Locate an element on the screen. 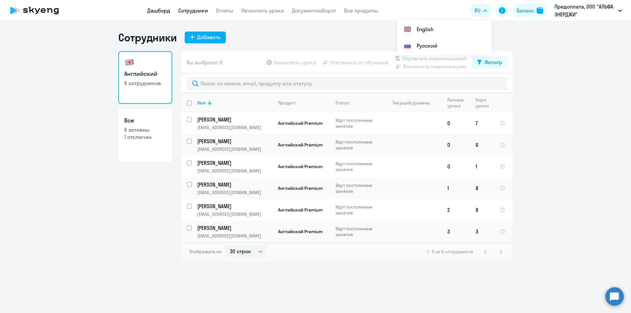  button: Балансbalance is located at coordinates (530, 11).